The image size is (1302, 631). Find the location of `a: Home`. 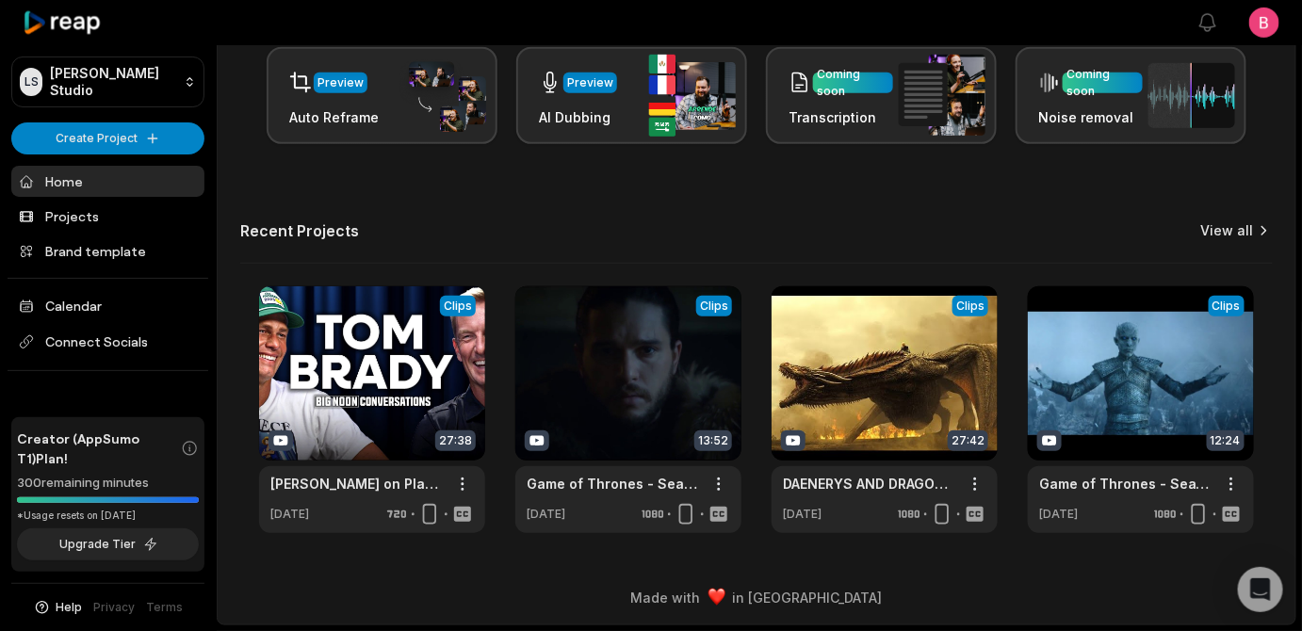

a: Home is located at coordinates (107, 181).